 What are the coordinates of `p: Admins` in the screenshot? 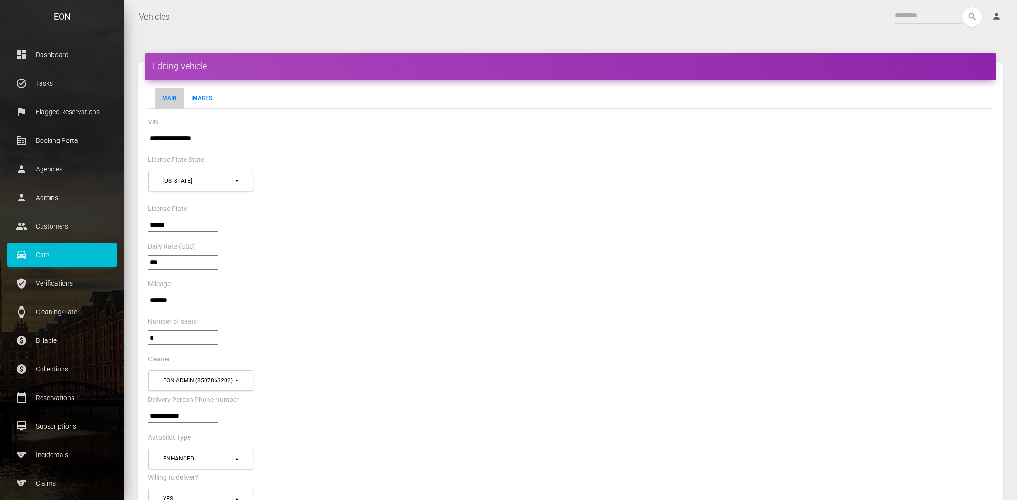 It's located at (62, 198).